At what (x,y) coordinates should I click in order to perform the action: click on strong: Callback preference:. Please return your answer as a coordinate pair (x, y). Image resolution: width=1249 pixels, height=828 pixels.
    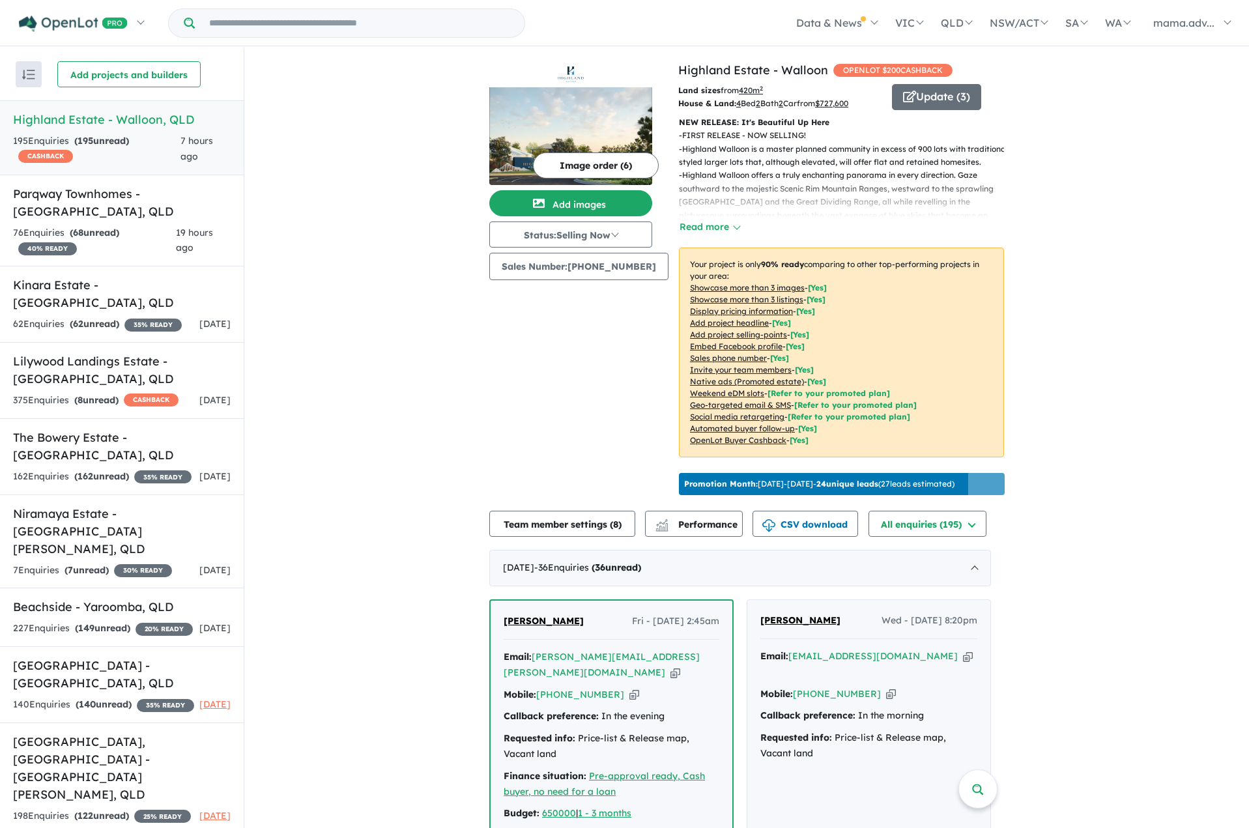
    Looking at the image, I should click on (551, 716).